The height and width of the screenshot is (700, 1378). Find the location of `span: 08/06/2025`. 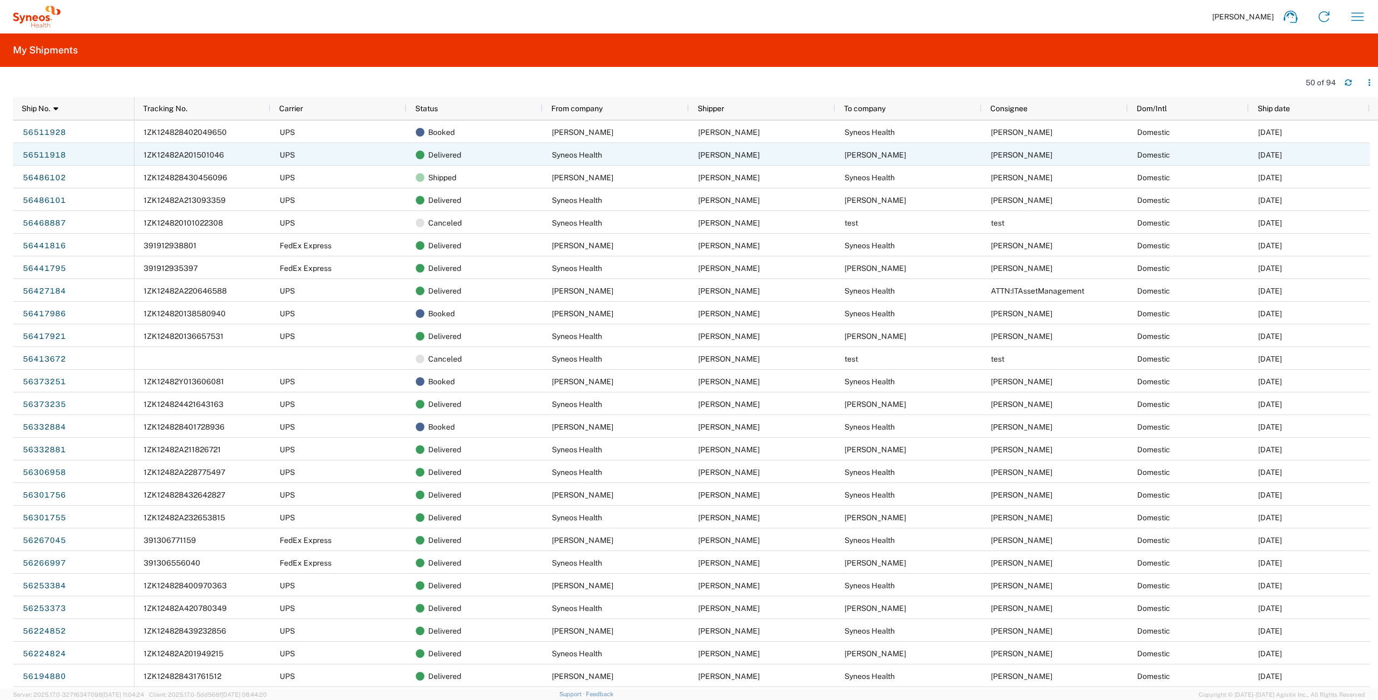

span: 08/06/2025 is located at coordinates (1270, 314).